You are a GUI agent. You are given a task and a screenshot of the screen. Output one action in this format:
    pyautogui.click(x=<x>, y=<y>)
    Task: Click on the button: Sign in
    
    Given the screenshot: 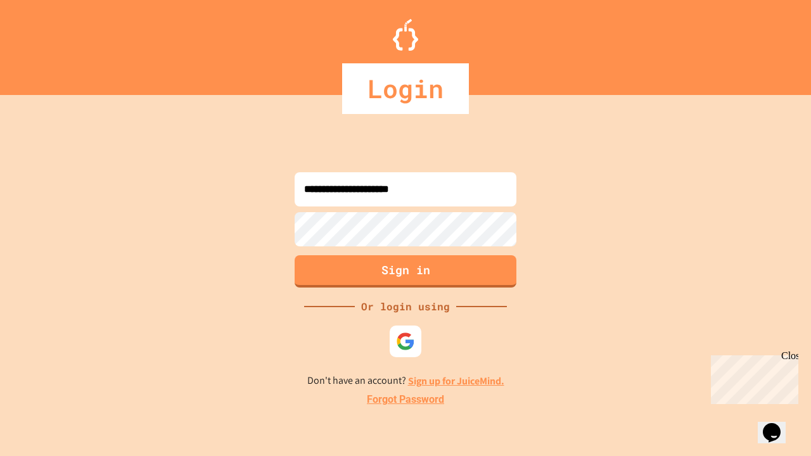 What is the action you would take?
    pyautogui.click(x=405, y=271)
    